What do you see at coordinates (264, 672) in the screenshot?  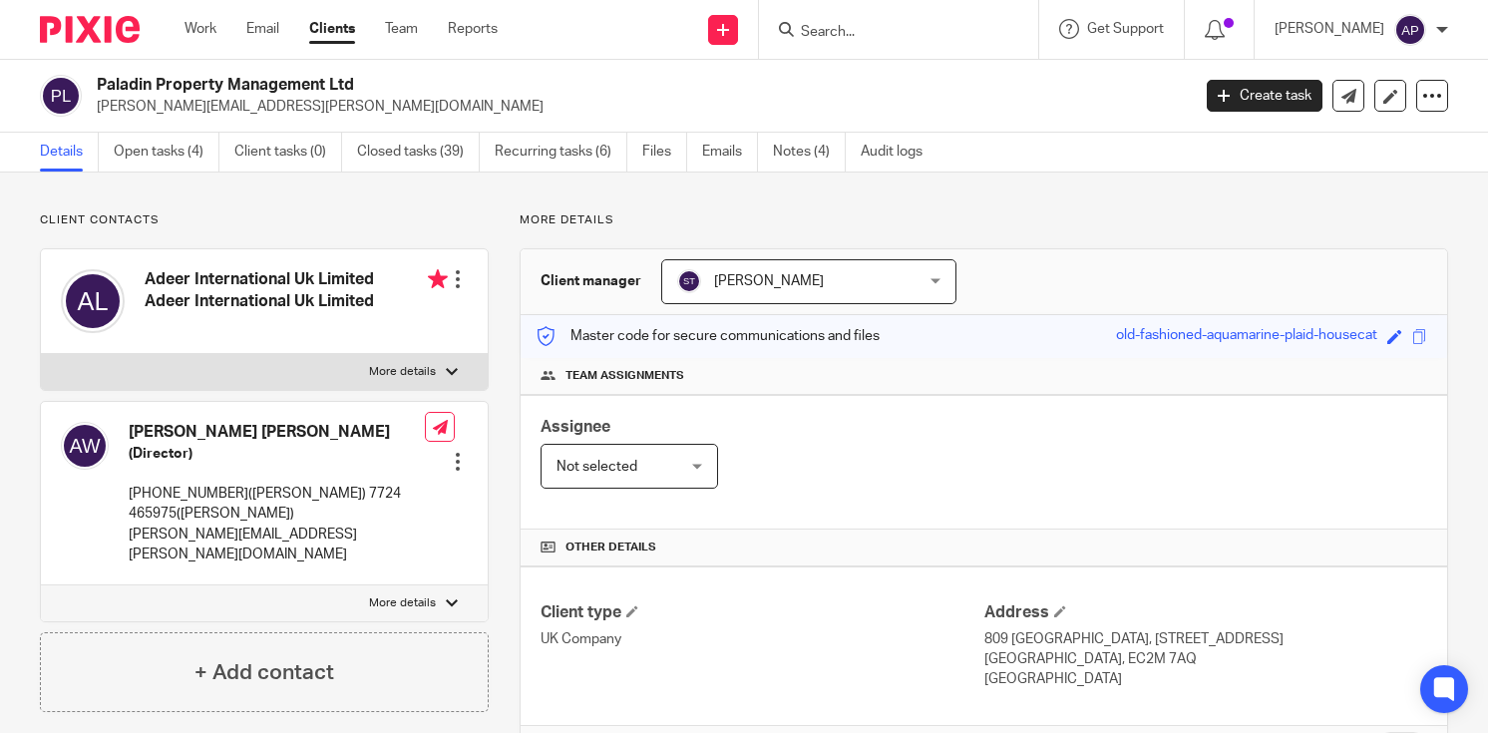 I see `h4: + Add contact` at bounding box center [264, 672].